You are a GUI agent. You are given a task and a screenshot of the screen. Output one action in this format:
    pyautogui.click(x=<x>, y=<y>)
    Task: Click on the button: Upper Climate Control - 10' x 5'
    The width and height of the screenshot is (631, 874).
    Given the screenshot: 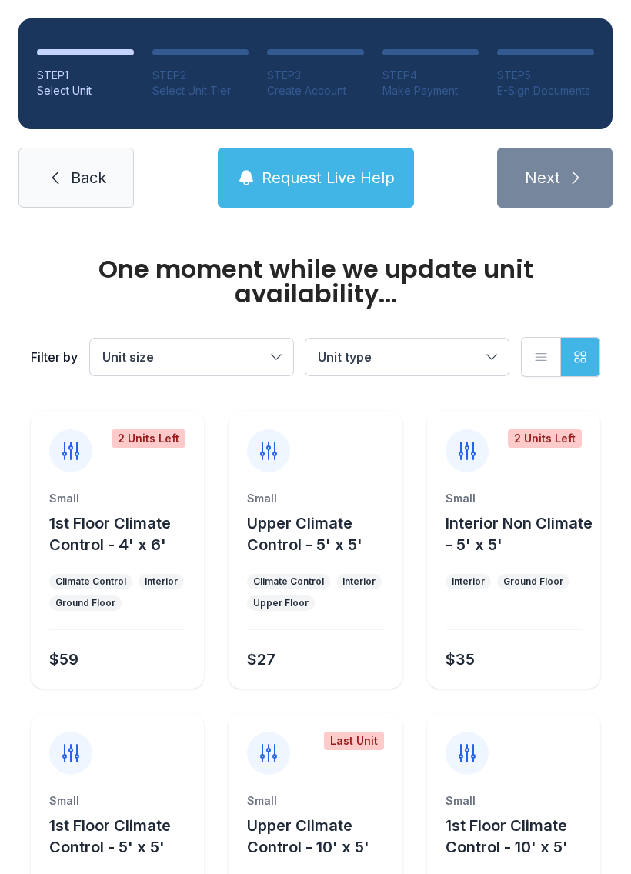 What is the action you would take?
    pyautogui.click(x=321, y=836)
    